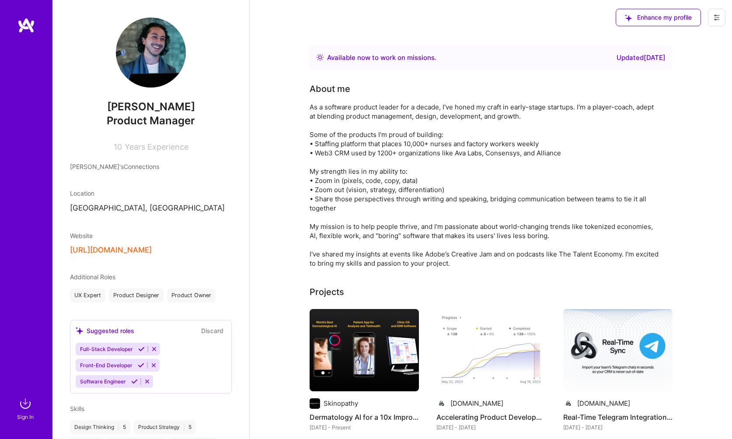 The image size is (732, 439). Describe the element at coordinates (151, 52) in the screenshot. I see `img: User Avatar` at that location.